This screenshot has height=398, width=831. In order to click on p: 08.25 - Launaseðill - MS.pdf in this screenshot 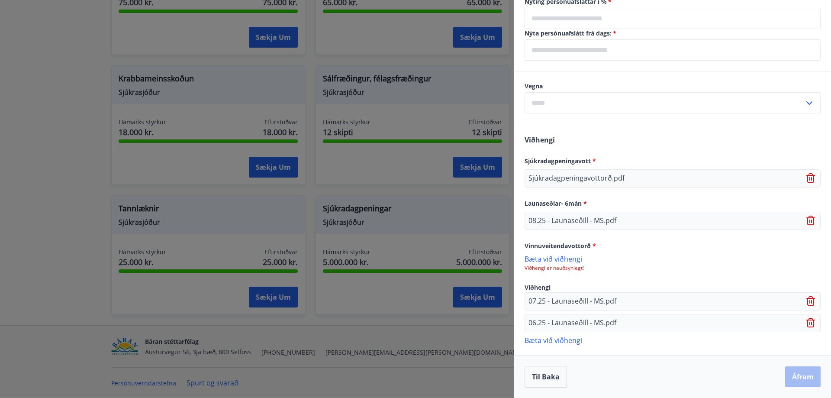, I will do `click(572, 221)`.